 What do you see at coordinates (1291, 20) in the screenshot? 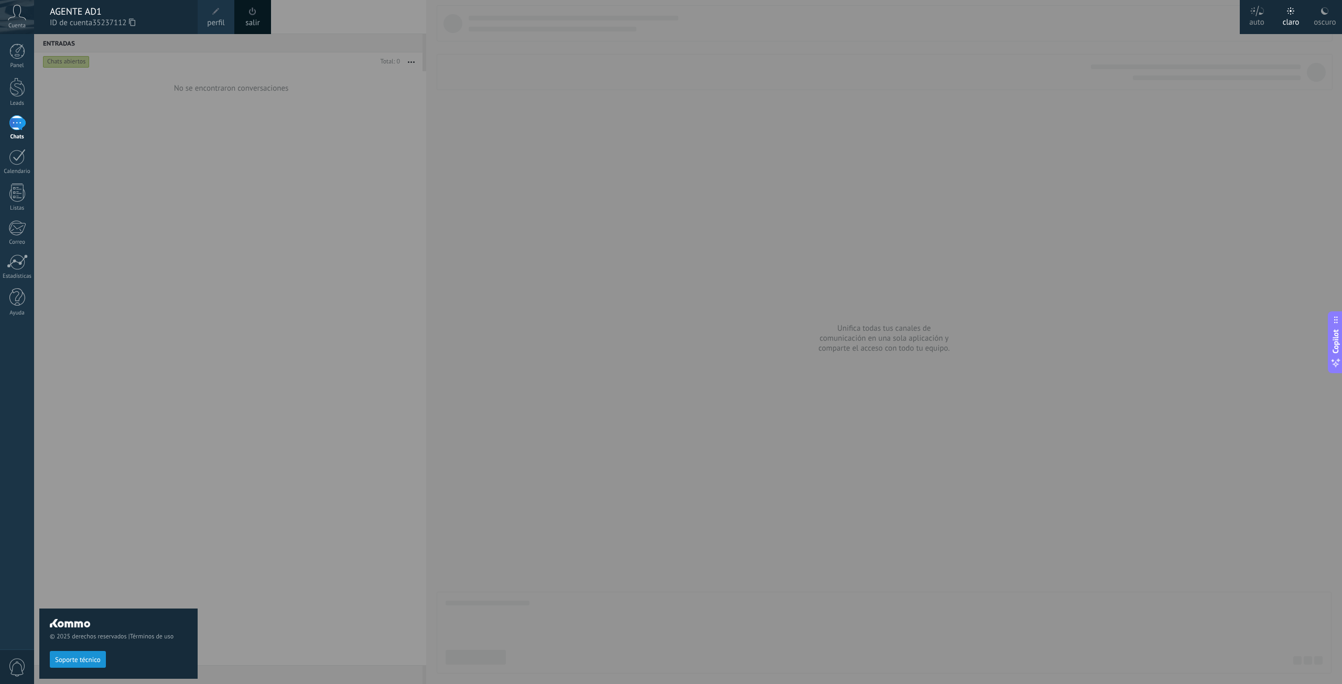
I see `div: claro` at bounding box center [1291, 20].